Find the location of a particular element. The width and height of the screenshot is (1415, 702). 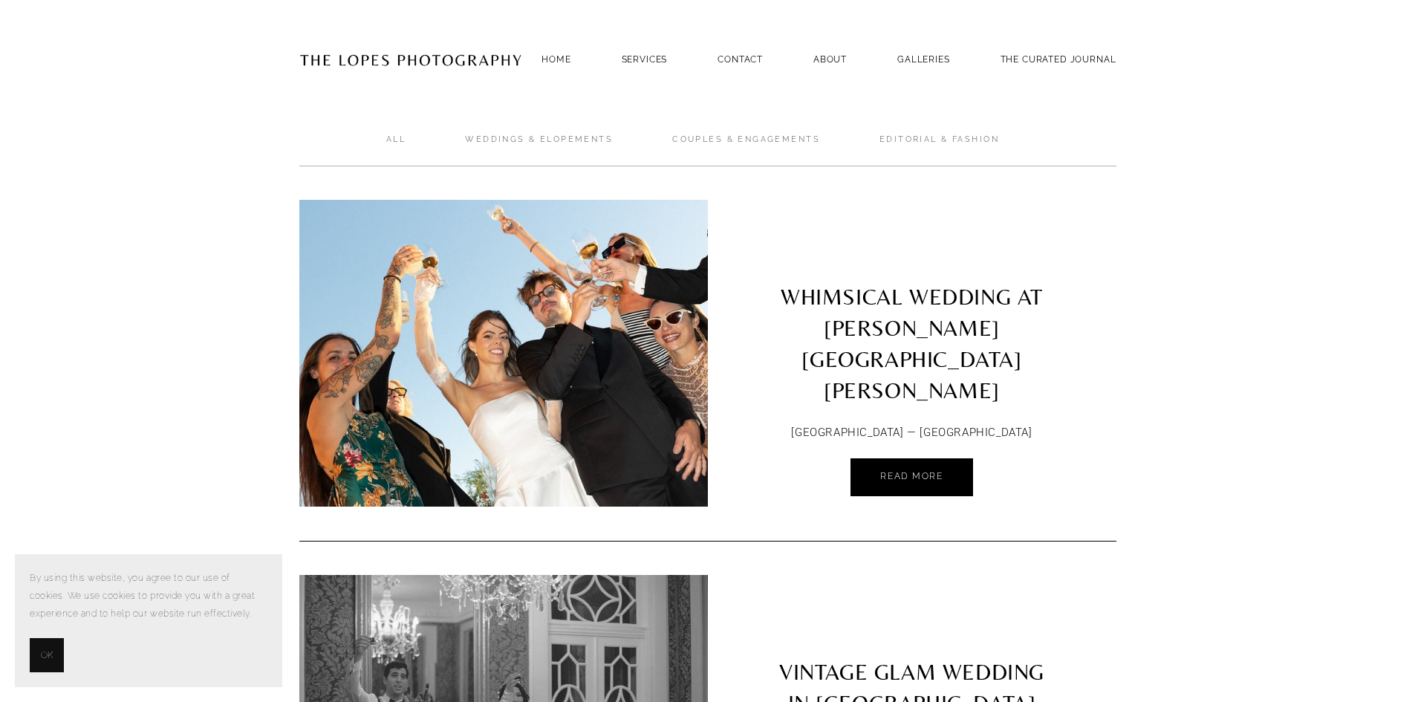

a: Editorial & Fashion is located at coordinates (939, 150).